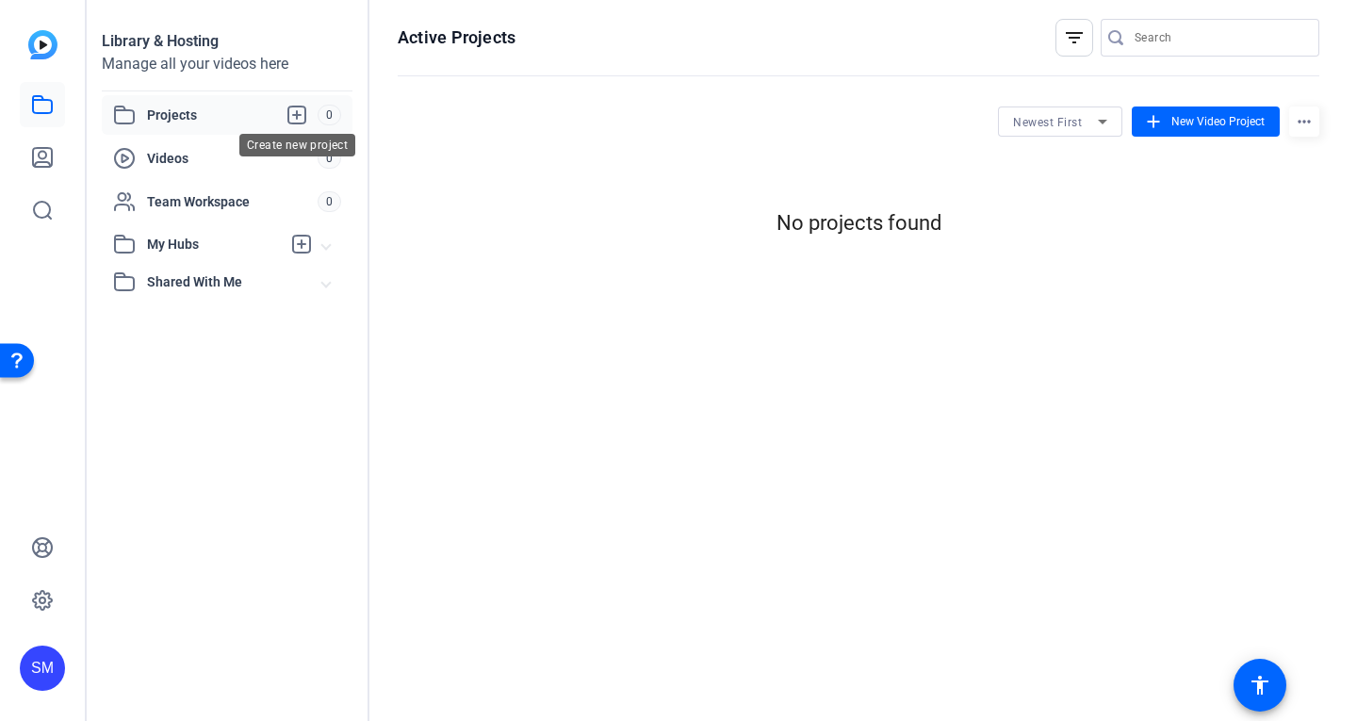  Describe the element at coordinates (232, 115) in the screenshot. I see `span: Projects` at that location.